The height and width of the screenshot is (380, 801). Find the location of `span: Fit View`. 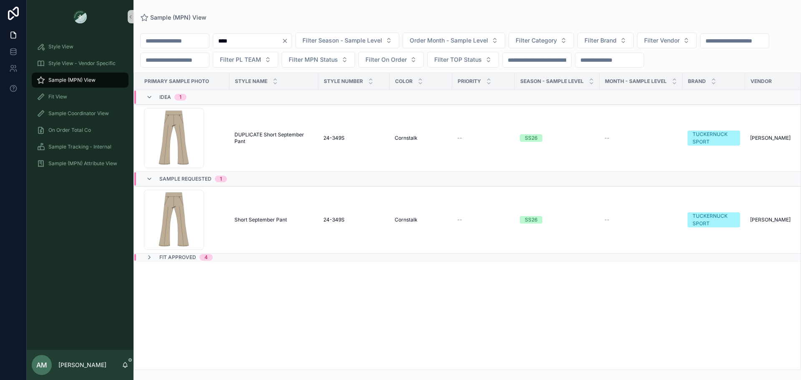

span: Fit View is located at coordinates (58, 97).